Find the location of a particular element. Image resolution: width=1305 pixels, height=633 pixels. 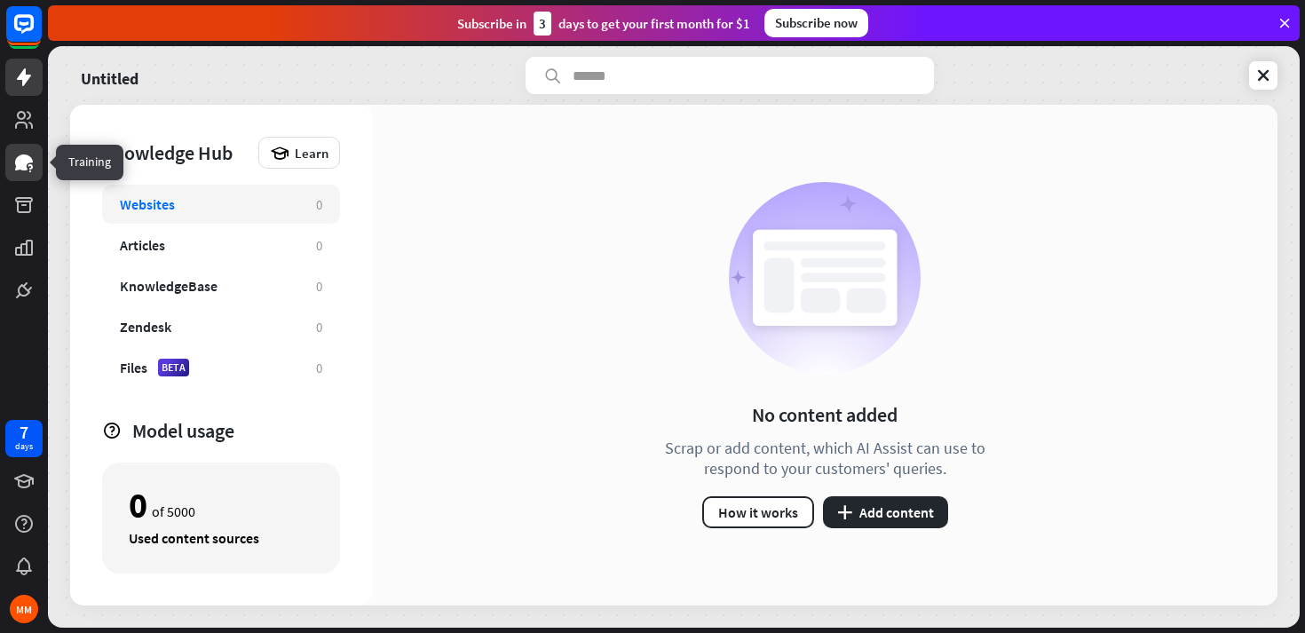

div: Scrap or add content, which AI Assist can use to respond to your customers' queries. is located at coordinates (825, 458).